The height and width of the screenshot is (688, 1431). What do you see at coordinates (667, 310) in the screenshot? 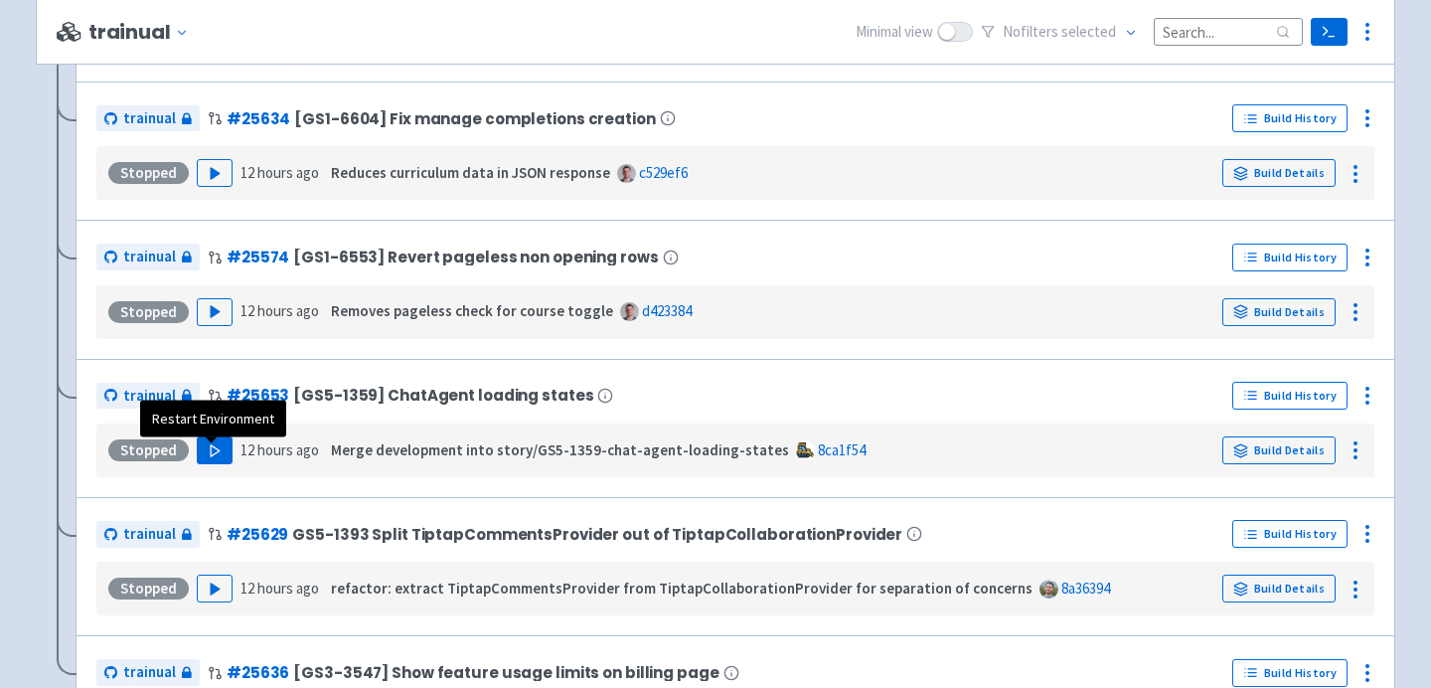
I see `a: d423384` at bounding box center [667, 310].